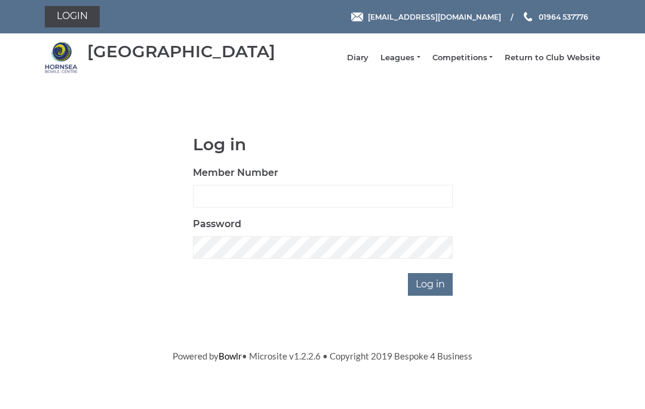 This screenshot has height=409, width=645. I want to click on img: Email, so click(357, 17).